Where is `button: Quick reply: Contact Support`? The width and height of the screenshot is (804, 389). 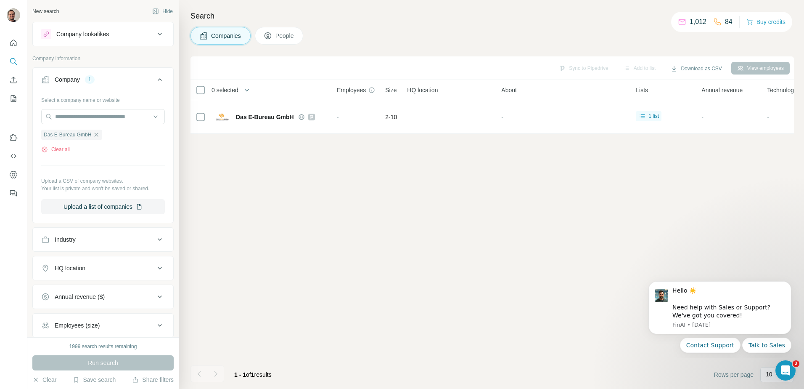
button: Quick reply: Contact Support is located at coordinates (74, 71).